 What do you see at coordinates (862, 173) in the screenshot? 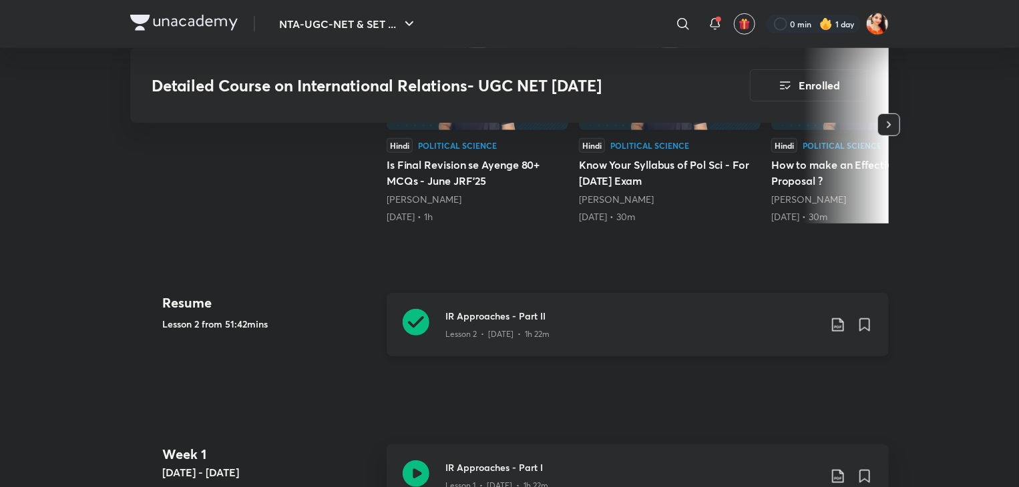
I see `h5: How to make an Effective Research Proposal ?` at bounding box center [862, 173].